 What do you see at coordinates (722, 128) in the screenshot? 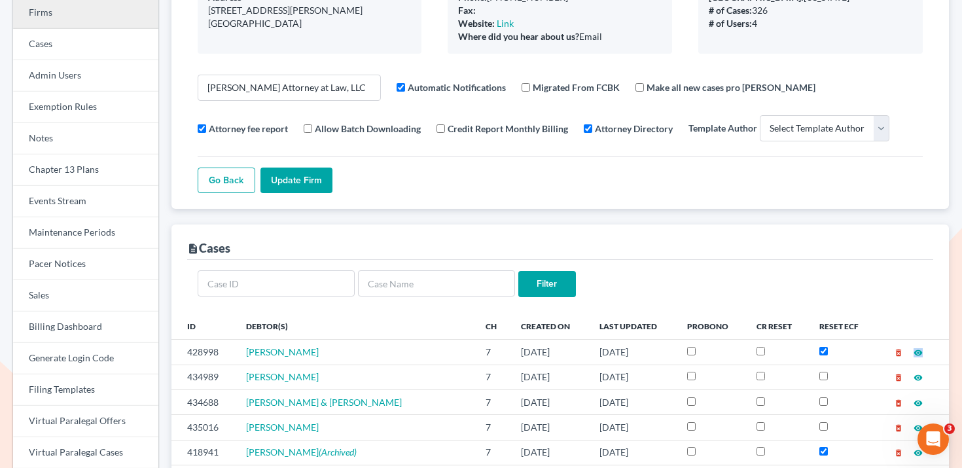
I see `label: Template Author` at bounding box center [722, 128].